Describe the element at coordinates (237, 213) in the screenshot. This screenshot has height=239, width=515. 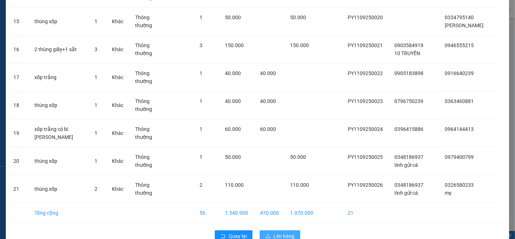
I see `td: 1.540.000` at that location.